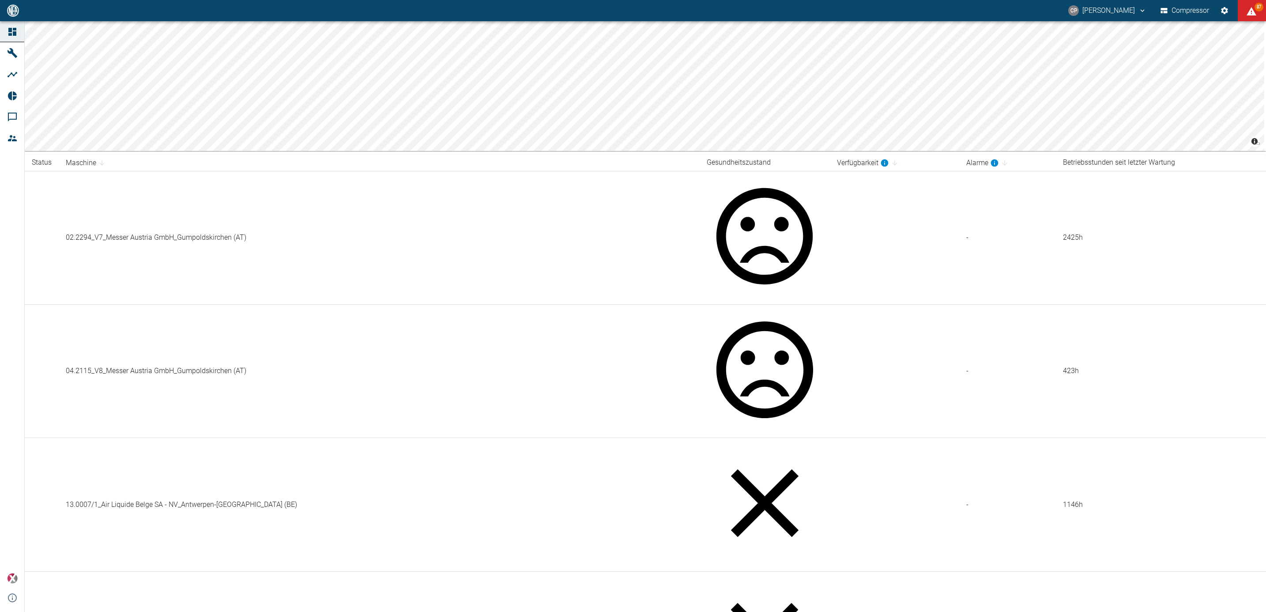 Image resolution: width=1266 pixels, height=612 pixels. What do you see at coordinates (379, 371) in the screenshot?
I see `td: 04.2115_V8_Messer Austria GmbH_Gumpoldskirchen (AT)` at bounding box center [379, 371].